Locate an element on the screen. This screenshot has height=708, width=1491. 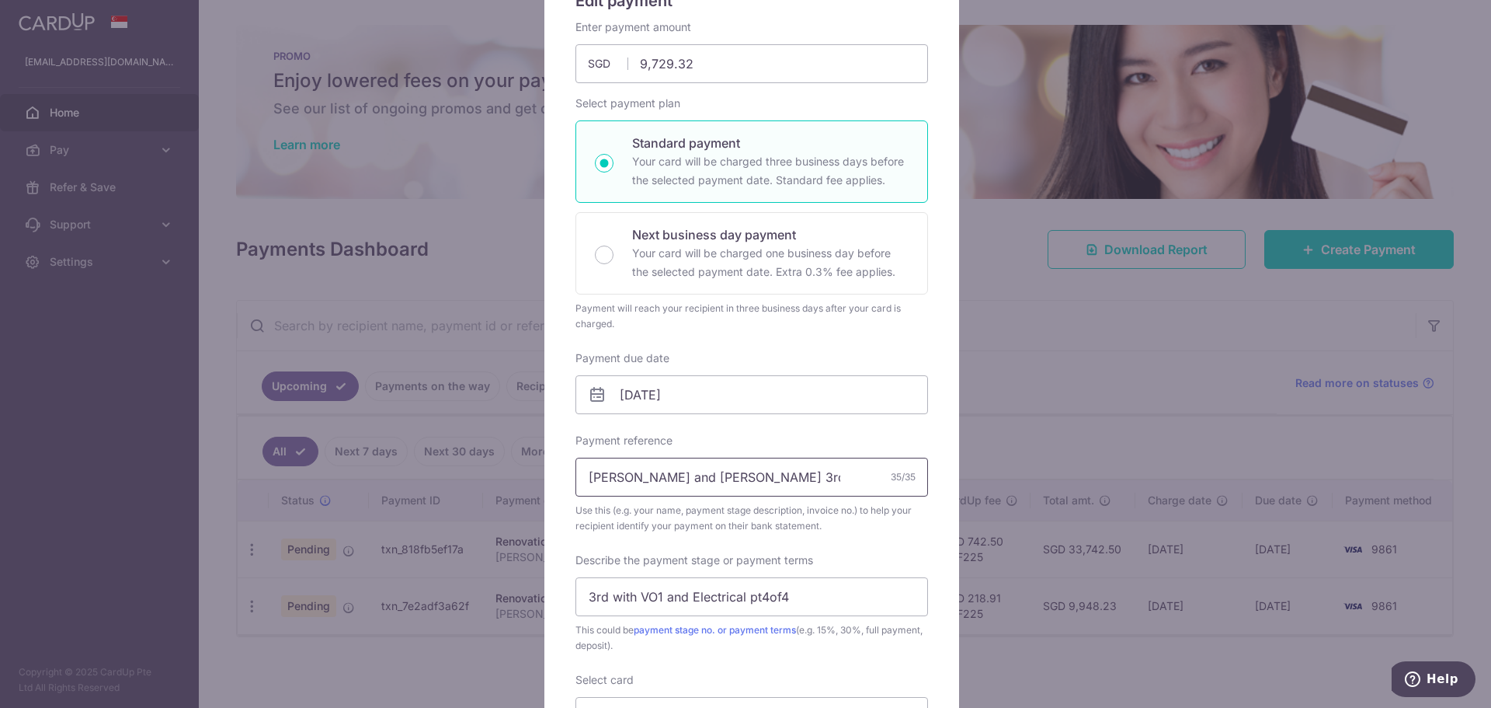
p: Your card will be charged one business day before the selected payment date. Extra 0.3% fee applies. is located at coordinates (771, 263).